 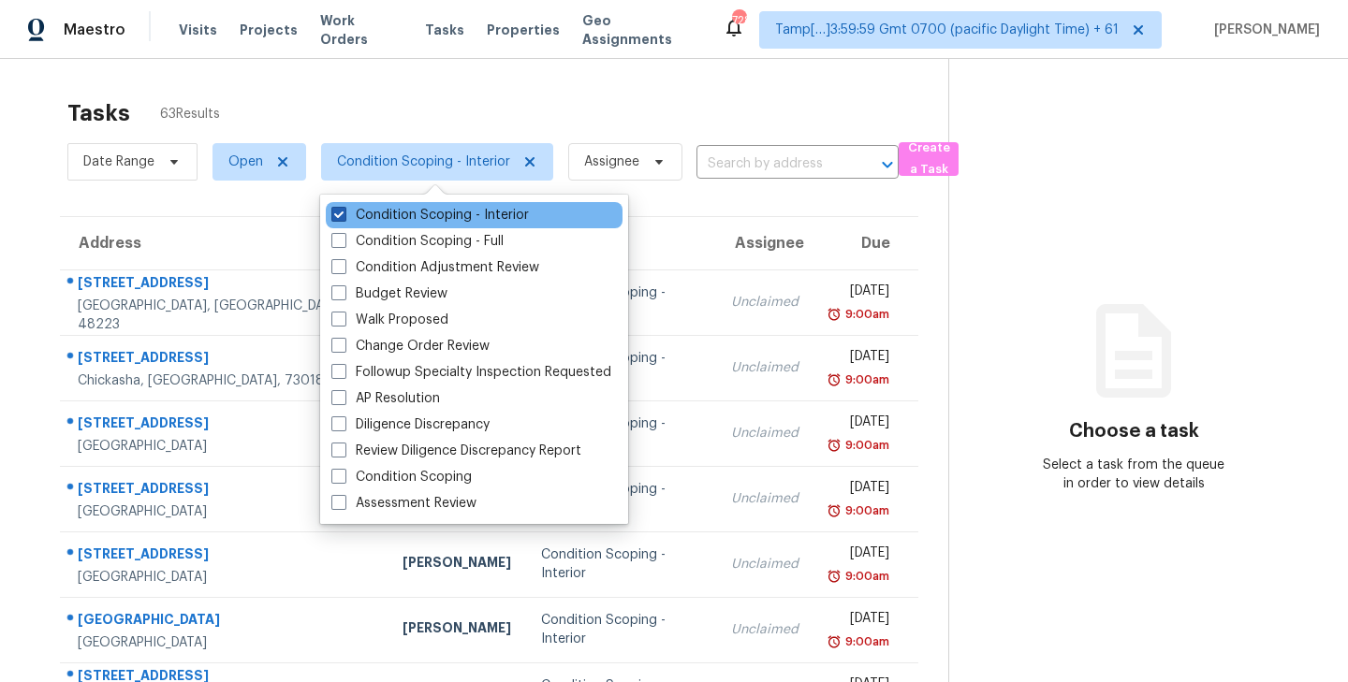 What do you see at coordinates (430, 215) in the screenshot?
I see `label: Condition Scoping - Interior` at bounding box center [430, 215].